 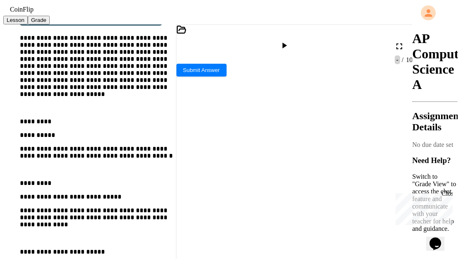 What do you see at coordinates (22, 9) in the screenshot?
I see `span: CoinFlip` at bounding box center [22, 9].